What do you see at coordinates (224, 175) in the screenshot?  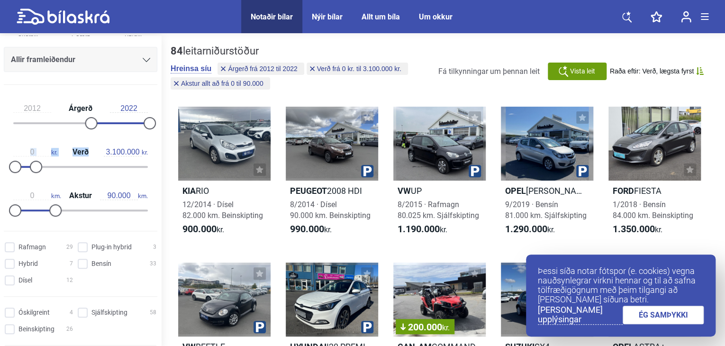 I see `a: KiaRIO12/2014 · Dísel82.000 km. Beinskipting900.000kr.` at bounding box center [224, 175].